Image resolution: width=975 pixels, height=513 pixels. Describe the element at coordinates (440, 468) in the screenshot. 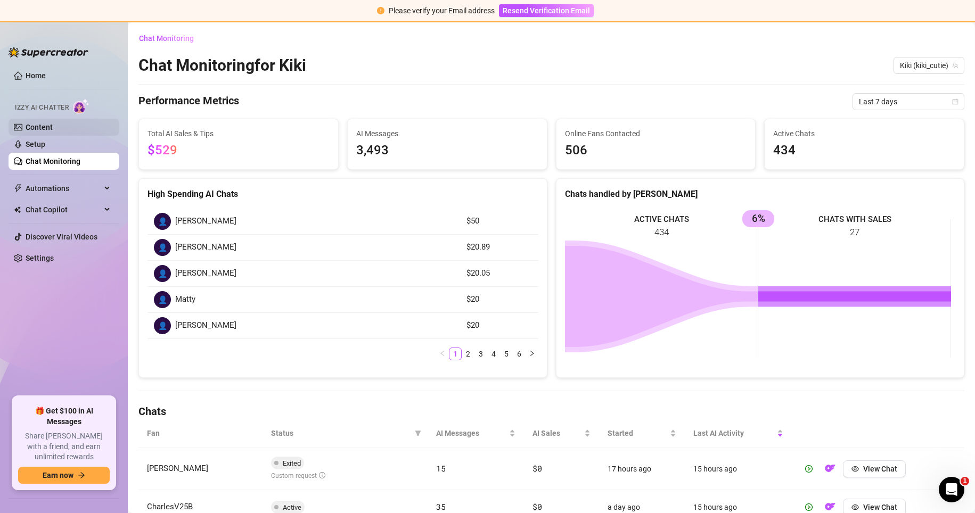

I see `span: 15` at that location.